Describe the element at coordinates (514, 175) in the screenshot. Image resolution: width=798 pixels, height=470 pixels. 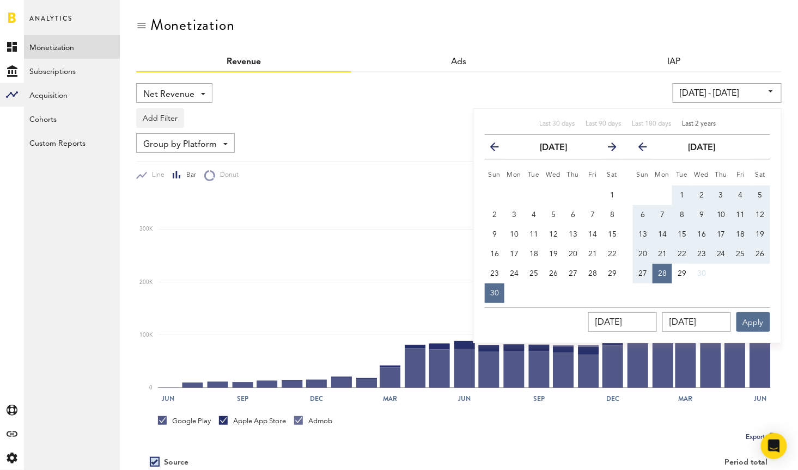
I see `small: Monday` at that location.